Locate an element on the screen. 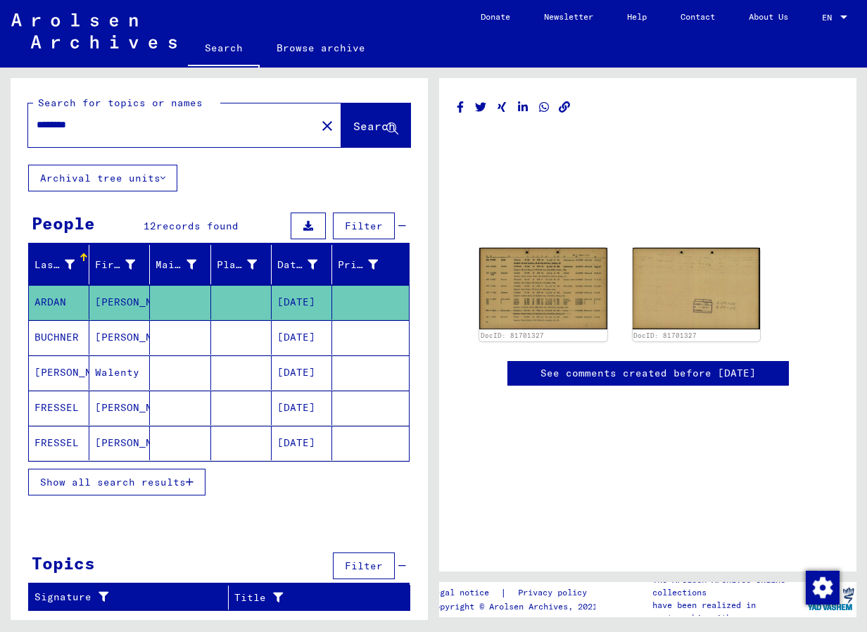 Image resolution: width=867 pixels, height=632 pixels. button: Share on Xing is located at coordinates (502, 107).